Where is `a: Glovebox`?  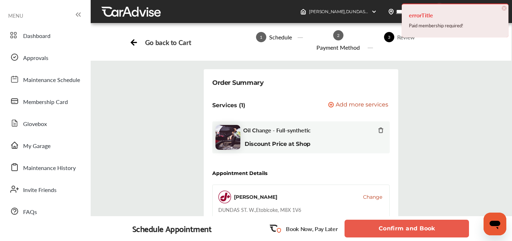 a: Glovebox is located at coordinates (45, 123).